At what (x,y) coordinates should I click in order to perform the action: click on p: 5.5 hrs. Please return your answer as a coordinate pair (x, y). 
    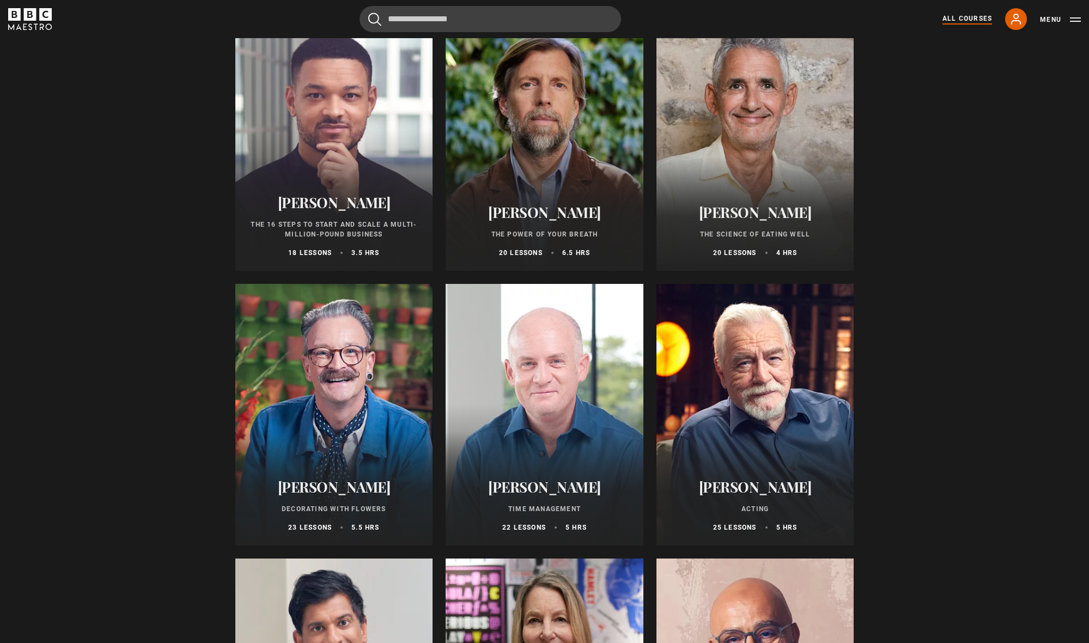
    Looking at the image, I should click on (365, 527).